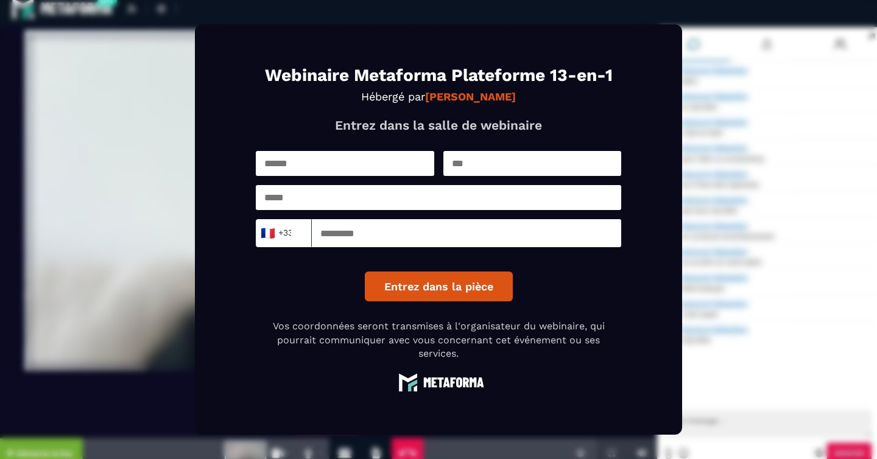  Describe the element at coordinates (438, 125) in the screenshot. I see `p: Entrez dans la salle de webinaire` at that location.